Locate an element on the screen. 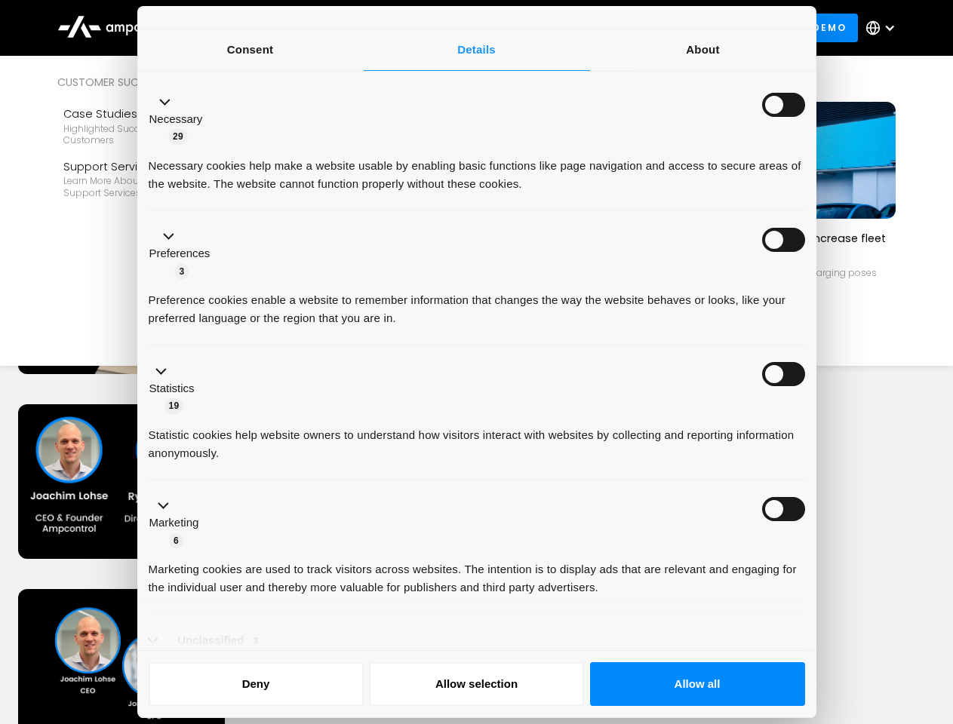 The width and height of the screenshot is (953, 724). div: Statistic cookies help website owners to understand how visitors interact with websites by collec... is located at coordinates (477, 438).